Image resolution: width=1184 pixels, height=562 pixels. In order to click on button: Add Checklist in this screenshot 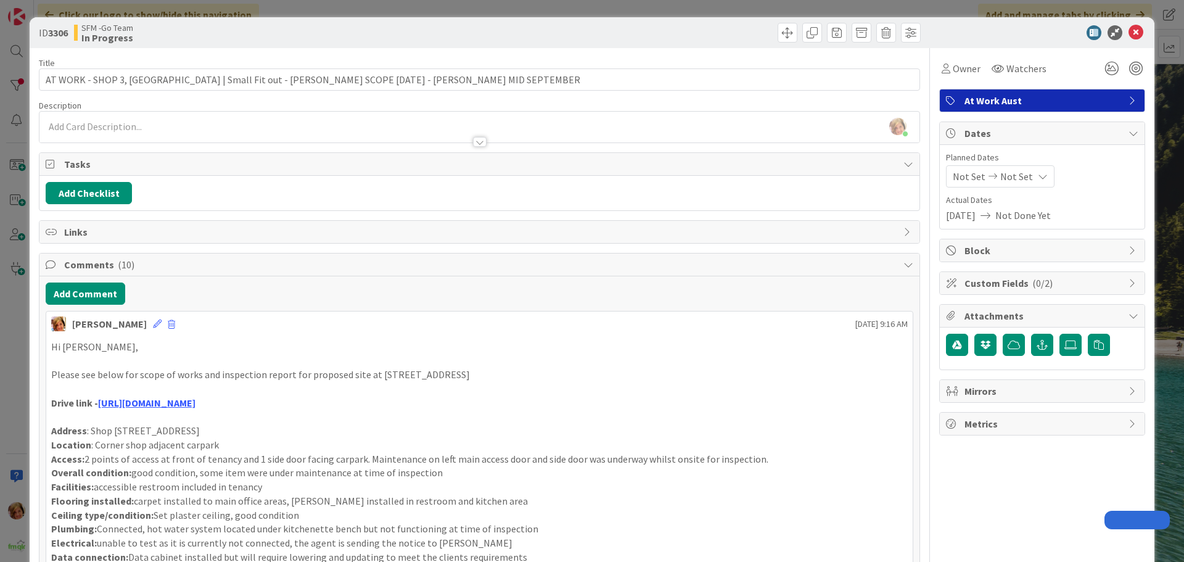, I will do `click(89, 193)`.